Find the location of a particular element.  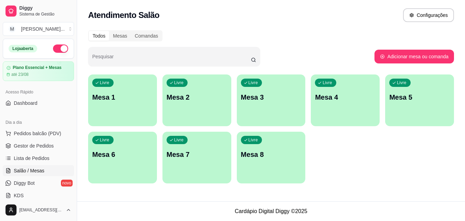

span: Diggy is located at coordinates (45, 8).